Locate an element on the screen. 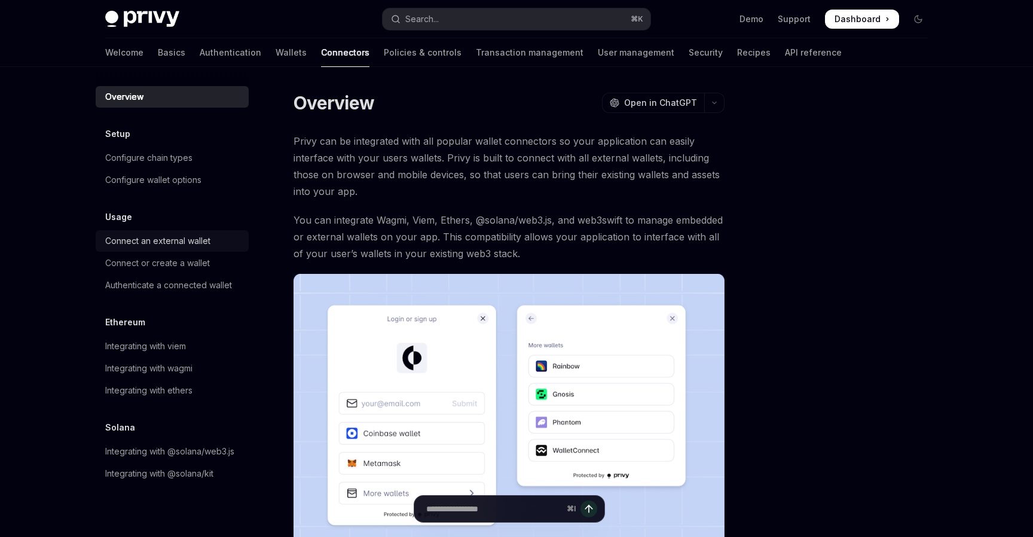 This screenshot has height=537, width=1033. a: Recipes is located at coordinates (754, 53).